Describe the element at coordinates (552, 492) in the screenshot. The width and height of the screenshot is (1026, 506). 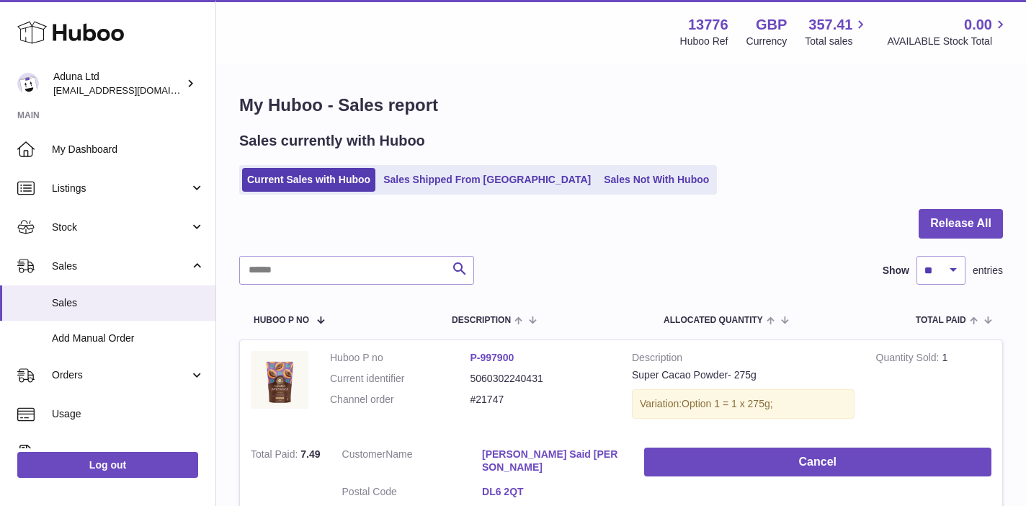
I see `a: DL6 2QT` at that location.